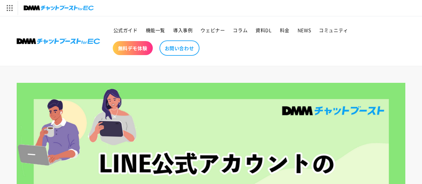 This screenshot has height=184, width=422. Describe the element at coordinates (180, 48) in the screenshot. I see `a: お問い合わせ` at that location.